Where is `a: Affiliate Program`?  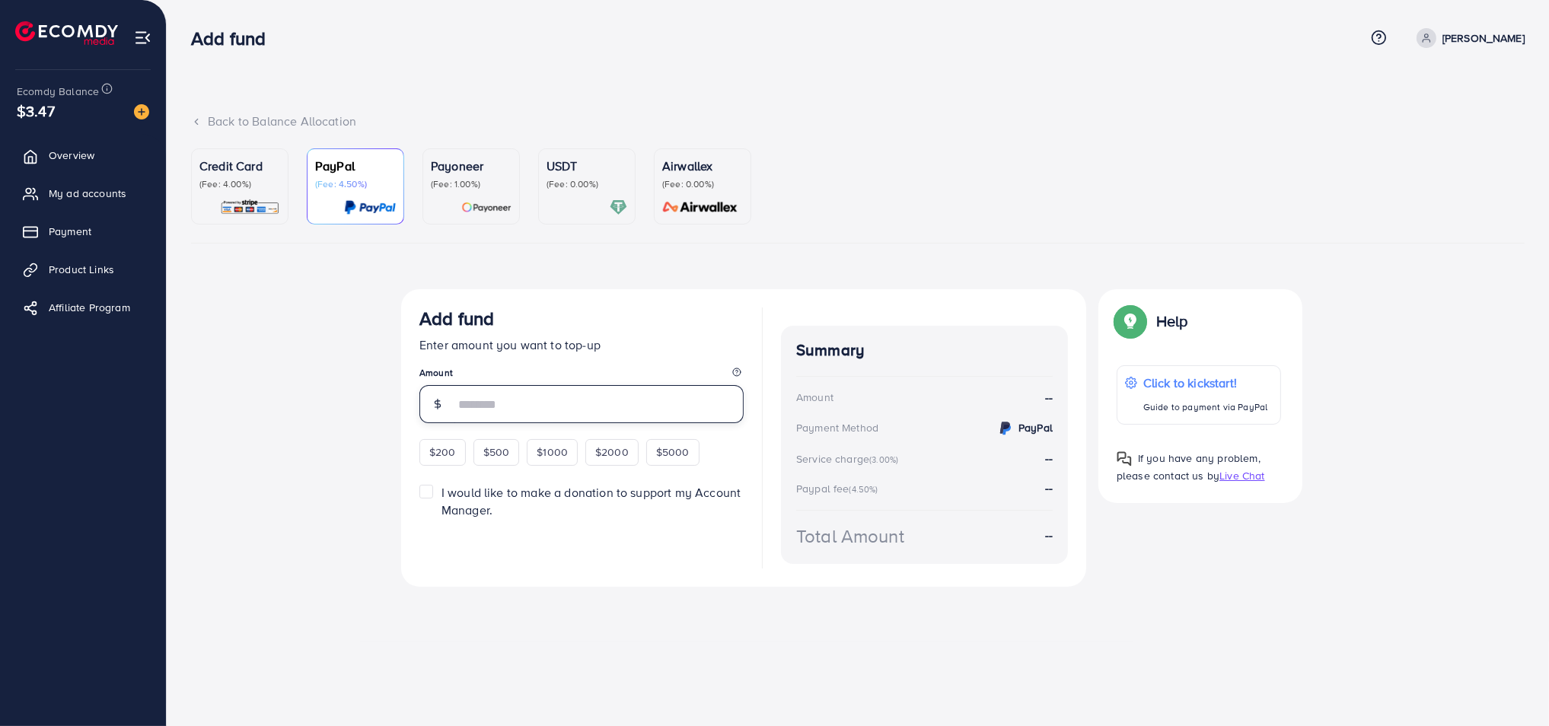
a: Affiliate Program is located at coordinates (83, 308).